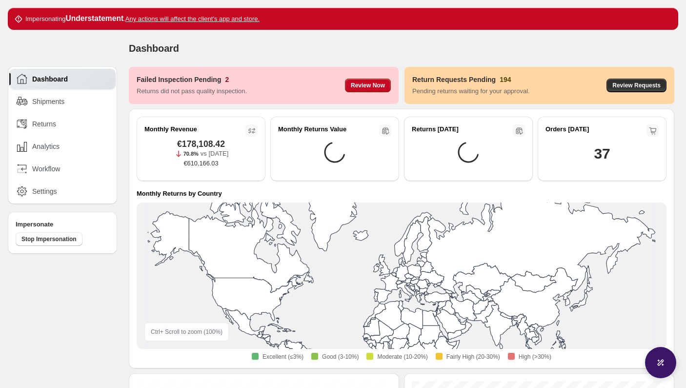 Image resolution: width=686 pixels, height=388 pixels. What do you see at coordinates (46, 146) in the screenshot?
I see `span: Analytics` at bounding box center [46, 146].